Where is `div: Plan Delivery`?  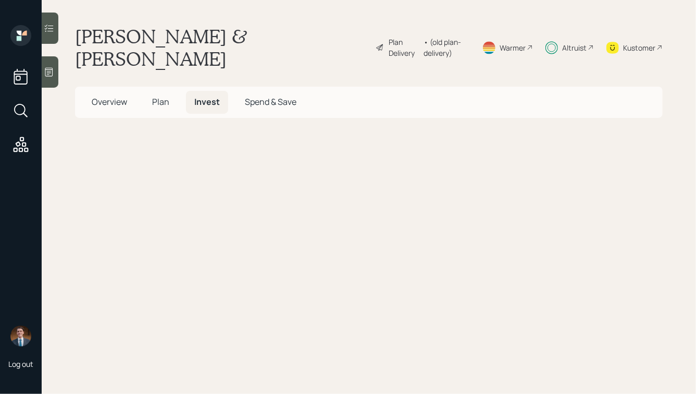
div: Plan Delivery is located at coordinates (403, 47).